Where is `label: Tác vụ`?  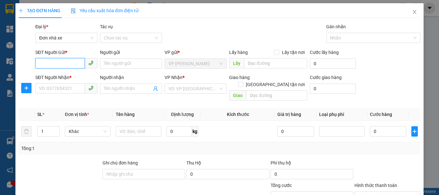 label: Tác vụ is located at coordinates (106, 27).